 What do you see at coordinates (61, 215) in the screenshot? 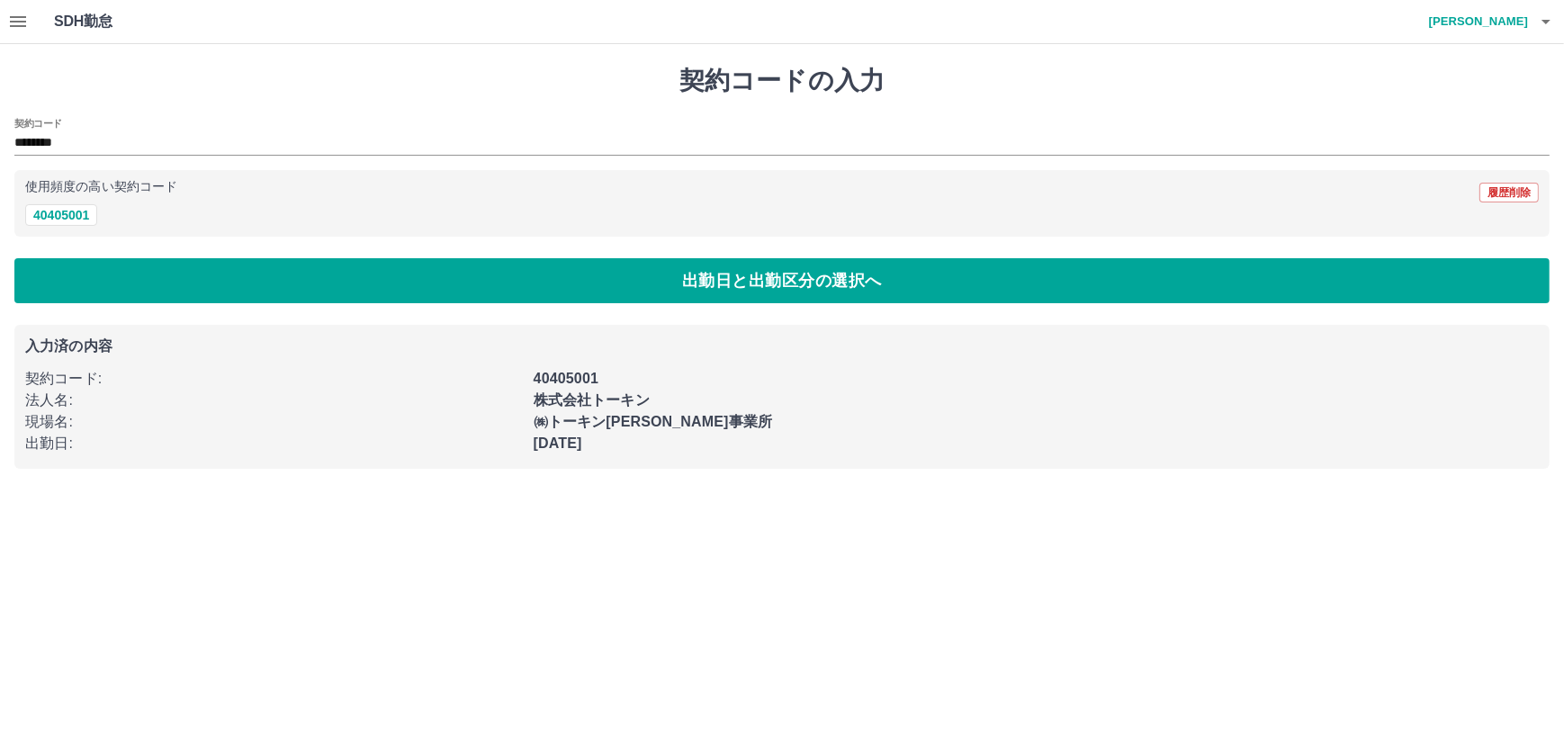
I see `button: 40405001` at bounding box center [61, 215].